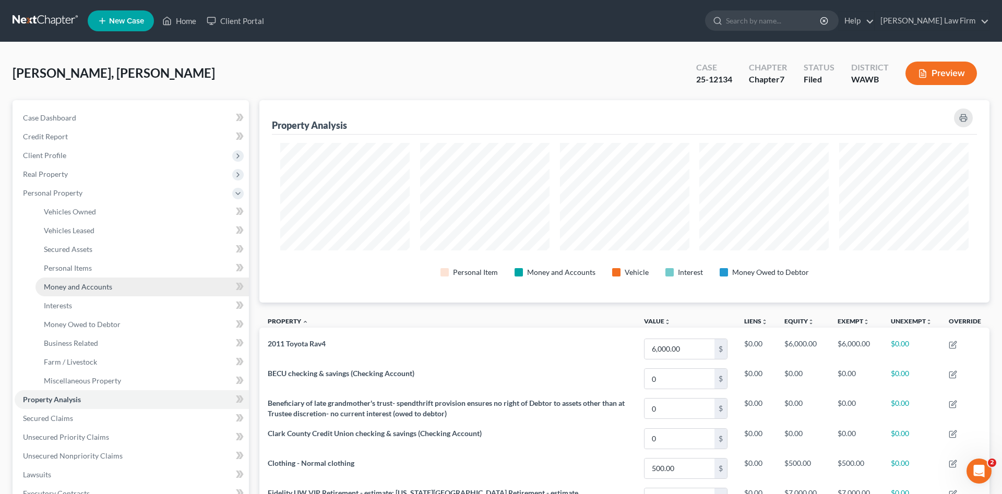 The width and height of the screenshot is (1002, 494). Describe the element at coordinates (142, 268) in the screenshot. I see `a: Personal Items` at that location.